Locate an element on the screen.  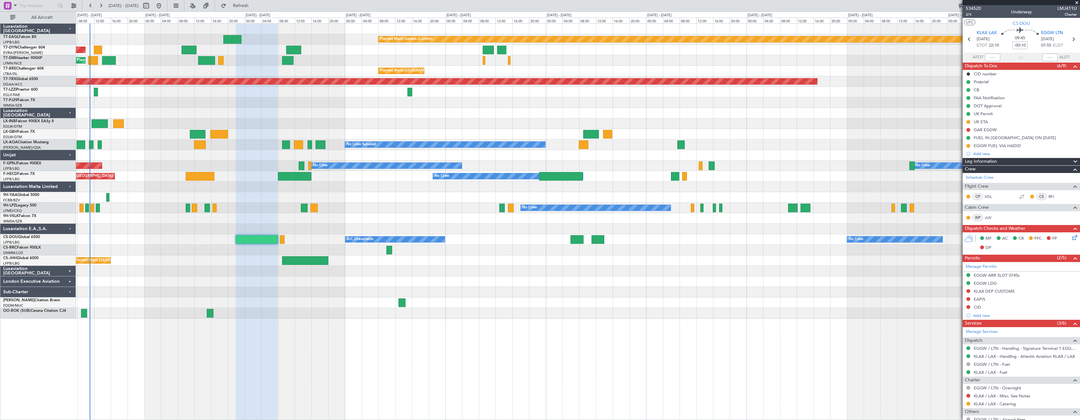
span: Services is located at coordinates (973, 323).